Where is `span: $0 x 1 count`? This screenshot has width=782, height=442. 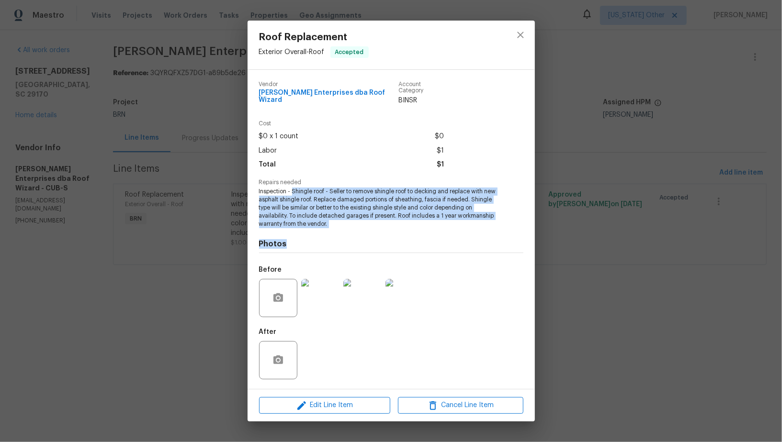 span: $0 x 1 count is located at coordinates (279, 136).